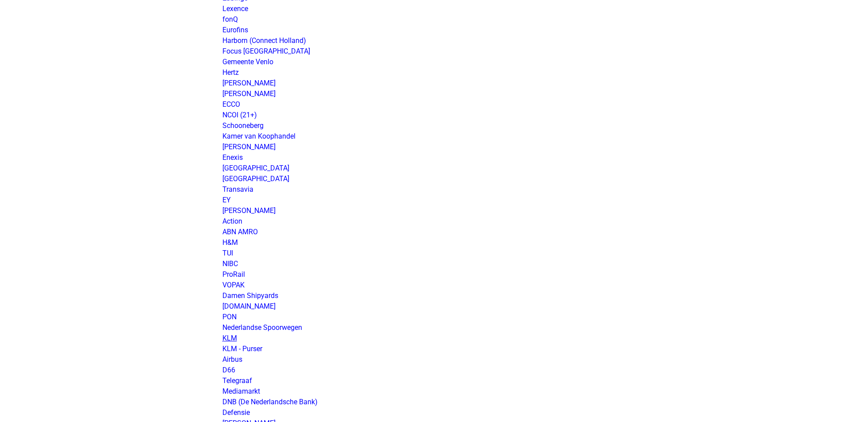 This screenshot has width=844, height=422. What do you see at coordinates (233, 157) in the screenshot?
I see `a: Enexis` at bounding box center [233, 157].